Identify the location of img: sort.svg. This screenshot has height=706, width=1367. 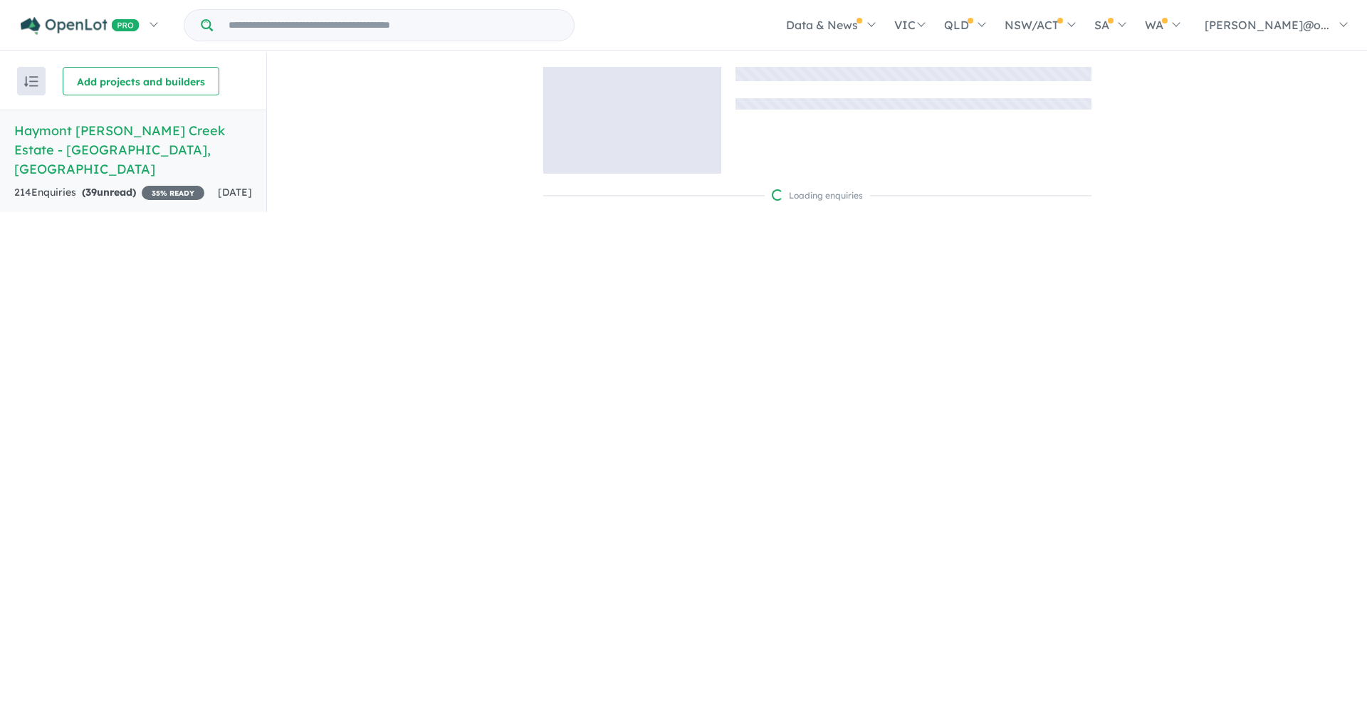
(31, 81).